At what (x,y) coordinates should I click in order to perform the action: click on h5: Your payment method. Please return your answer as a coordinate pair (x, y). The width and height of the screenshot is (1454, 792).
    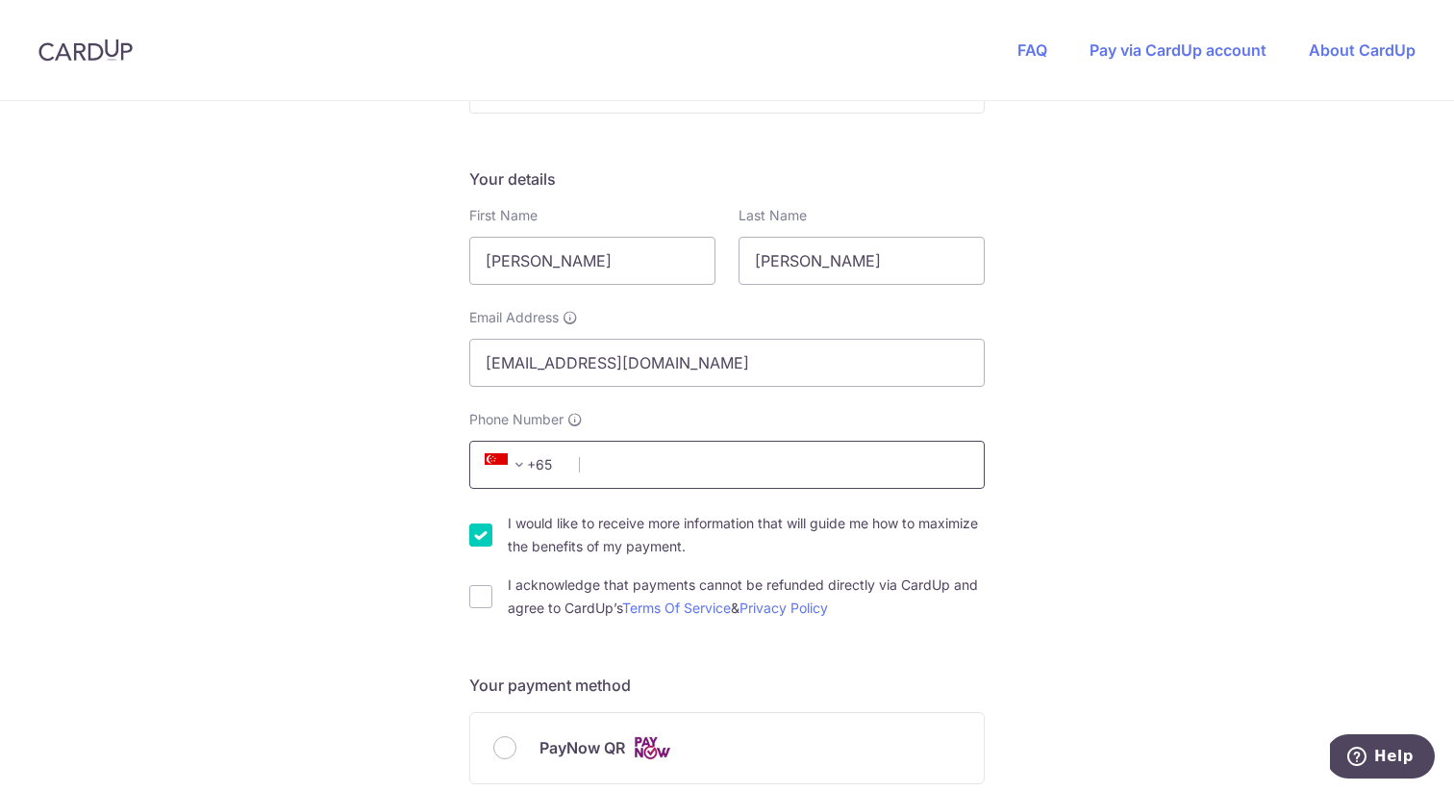
    Looking at the image, I should click on (727, 685).